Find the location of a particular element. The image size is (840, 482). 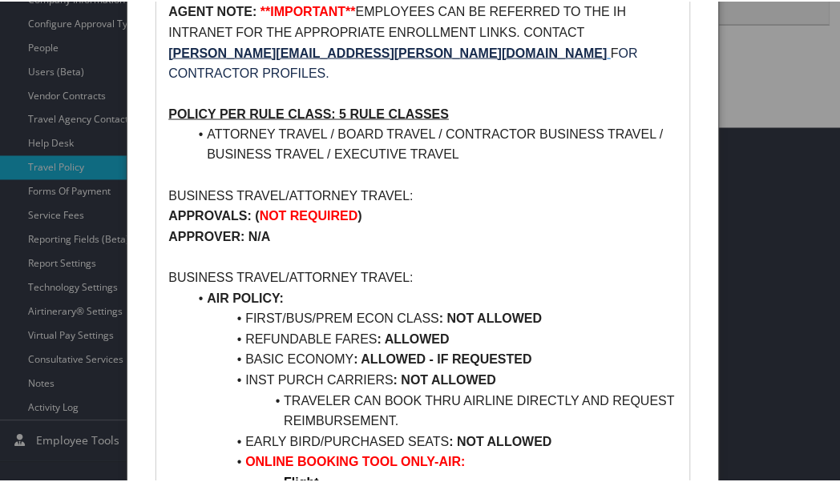

strong: APPROVALS: is located at coordinates (210, 215).